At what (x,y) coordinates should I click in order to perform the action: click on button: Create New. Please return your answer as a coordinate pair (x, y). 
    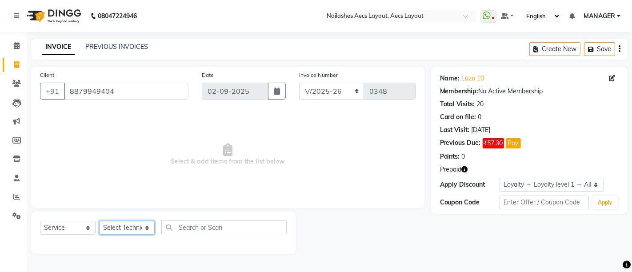
    Looking at the image, I should click on (554, 49).